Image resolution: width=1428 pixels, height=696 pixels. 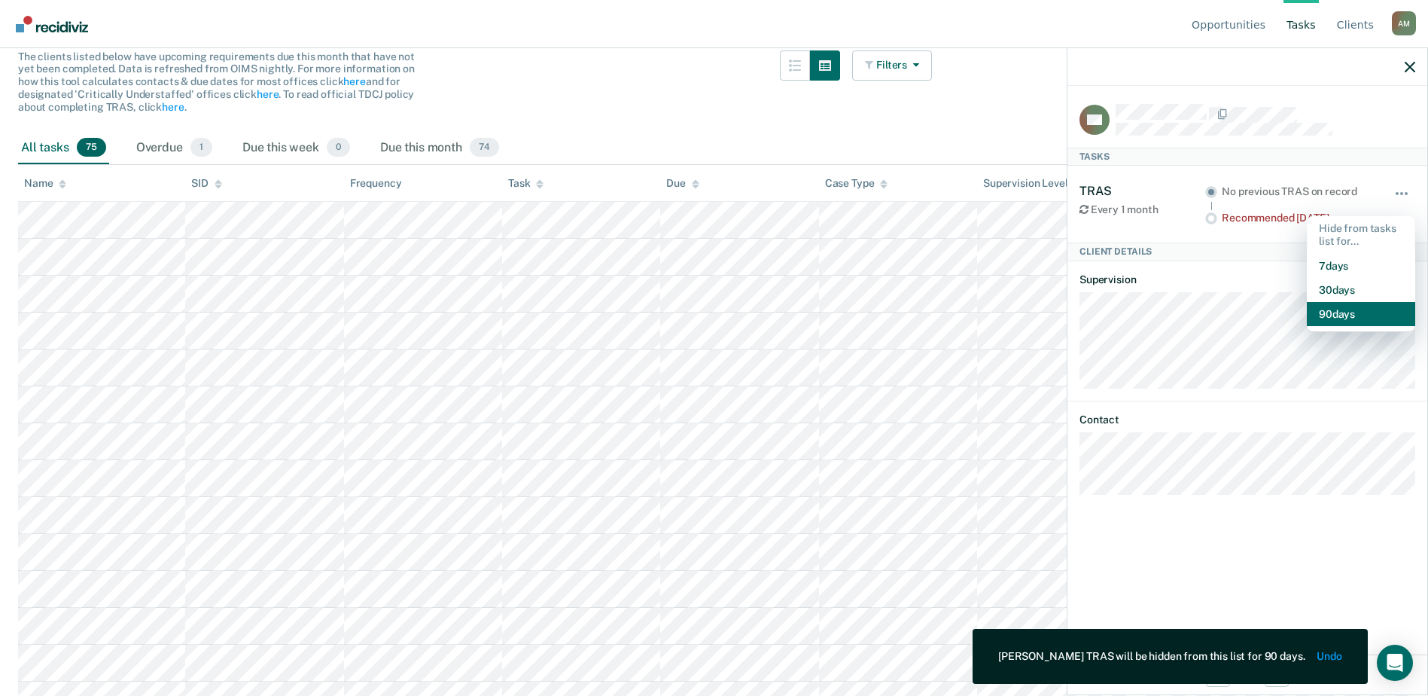 What do you see at coordinates (1330, 656) in the screenshot?
I see `button: Undo` at bounding box center [1330, 656].